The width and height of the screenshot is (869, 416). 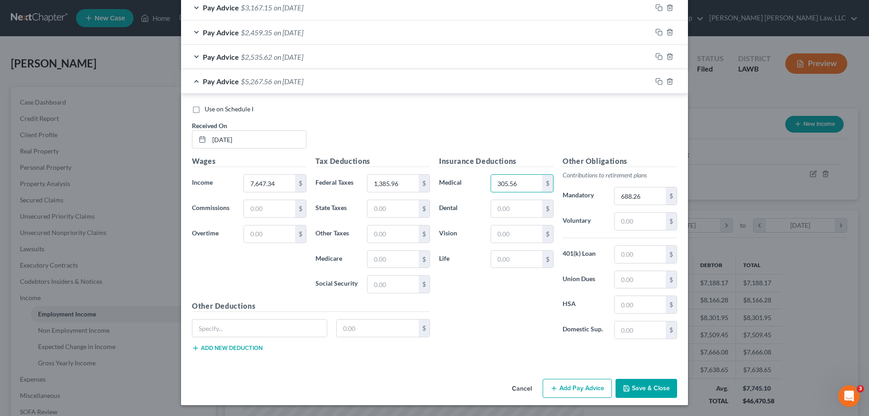 I want to click on h5: Insurance Deductions, so click(x=496, y=161).